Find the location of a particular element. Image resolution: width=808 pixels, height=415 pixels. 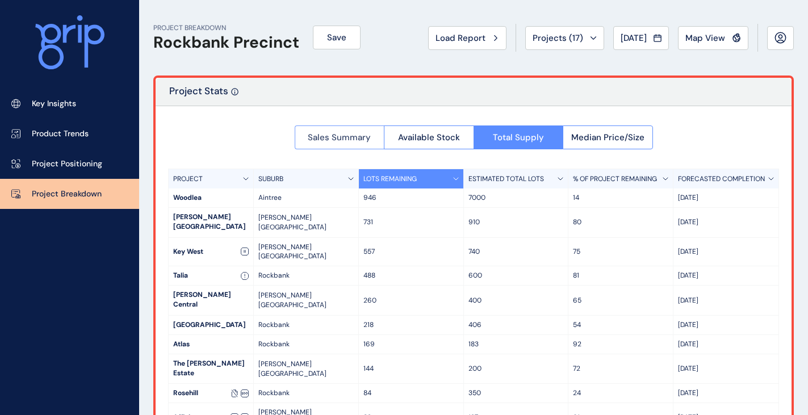

button: Load Report is located at coordinates (467, 38).